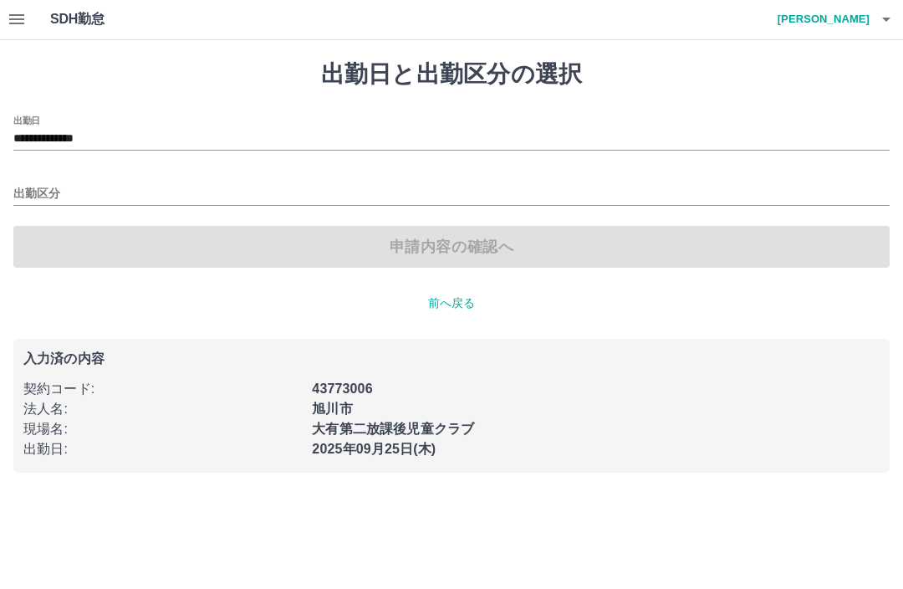 The image size is (903, 589). What do you see at coordinates (342, 389) in the screenshot?
I see `b: 43773006` at bounding box center [342, 389].